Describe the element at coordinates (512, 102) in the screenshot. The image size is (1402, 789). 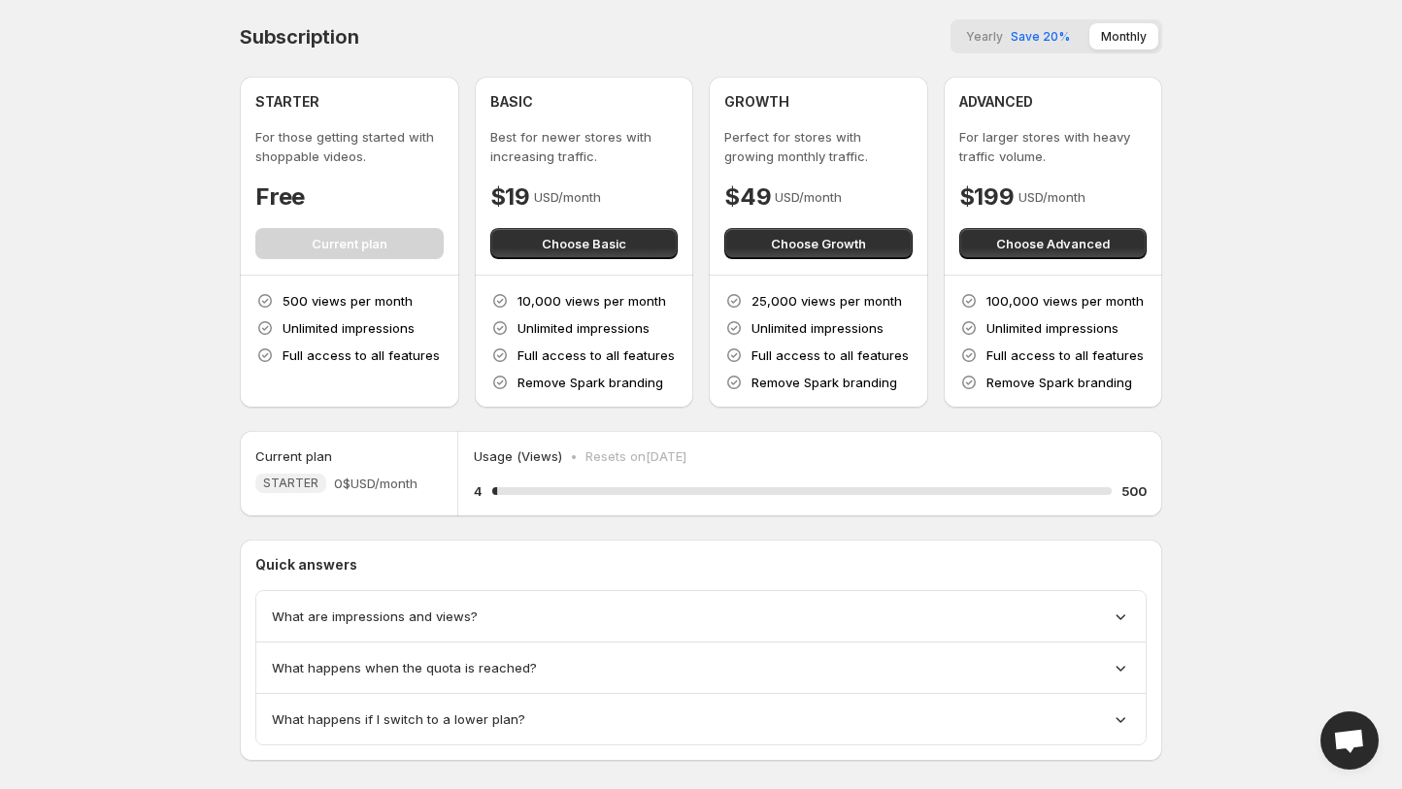
I see `h4: BASIC` at that location.